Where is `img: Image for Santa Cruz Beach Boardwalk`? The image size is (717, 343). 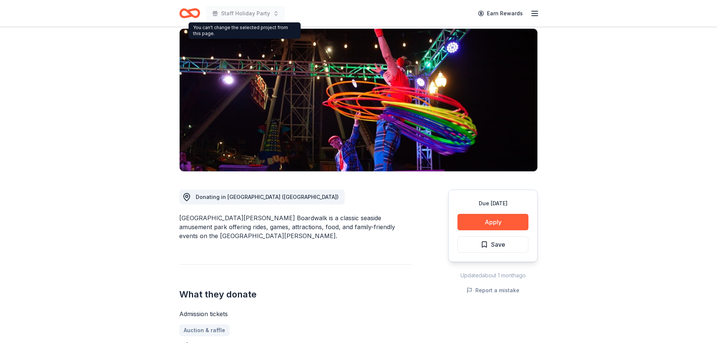
img: Image for Santa Cruz Beach Boardwalk is located at coordinates (359, 100).